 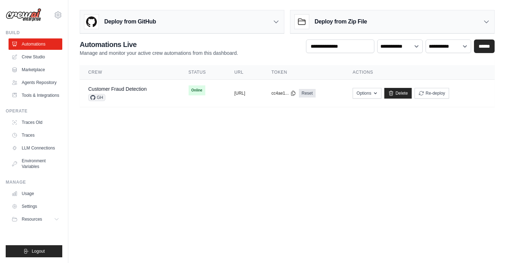 I want to click on a: Delete, so click(x=398, y=93).